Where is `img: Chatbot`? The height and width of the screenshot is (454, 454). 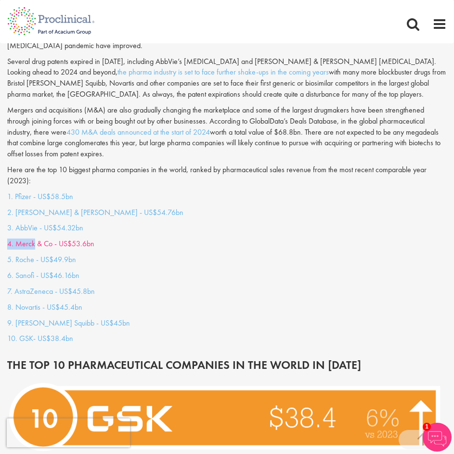 img: Chatbot is located at coordinates (437, 437).